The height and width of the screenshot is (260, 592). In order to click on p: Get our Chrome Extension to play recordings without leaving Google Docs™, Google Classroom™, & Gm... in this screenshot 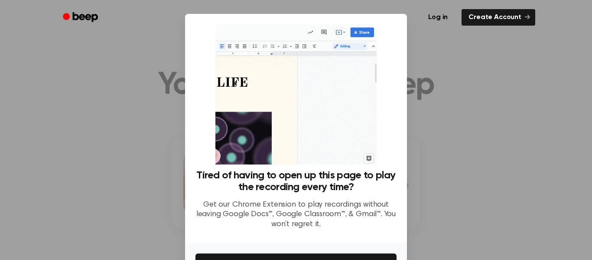, I will do `click(296, 215)`.